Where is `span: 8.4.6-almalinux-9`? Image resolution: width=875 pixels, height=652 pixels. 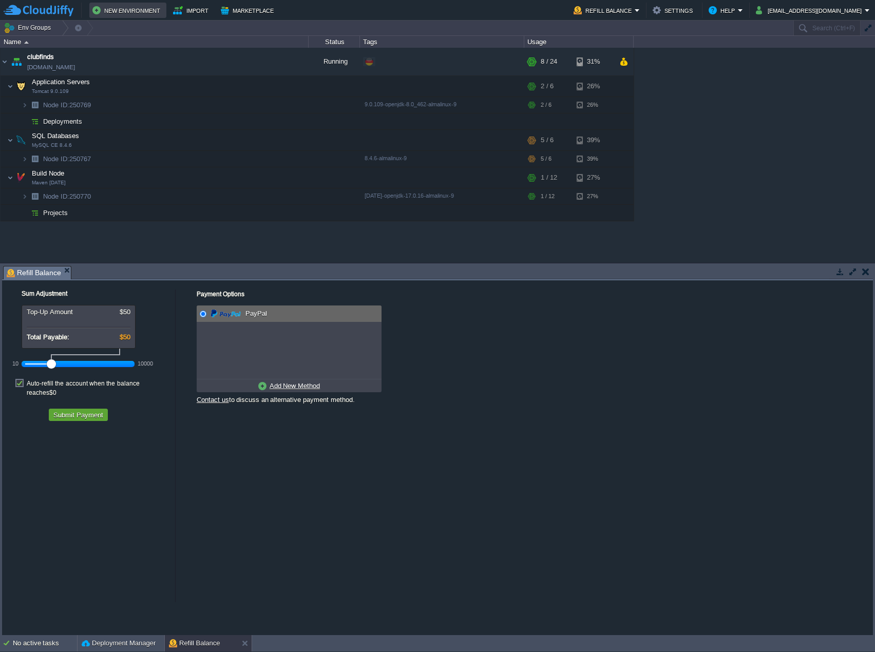
span: 8.4.6-almalinux-9 is located at coordinates (386, 158).